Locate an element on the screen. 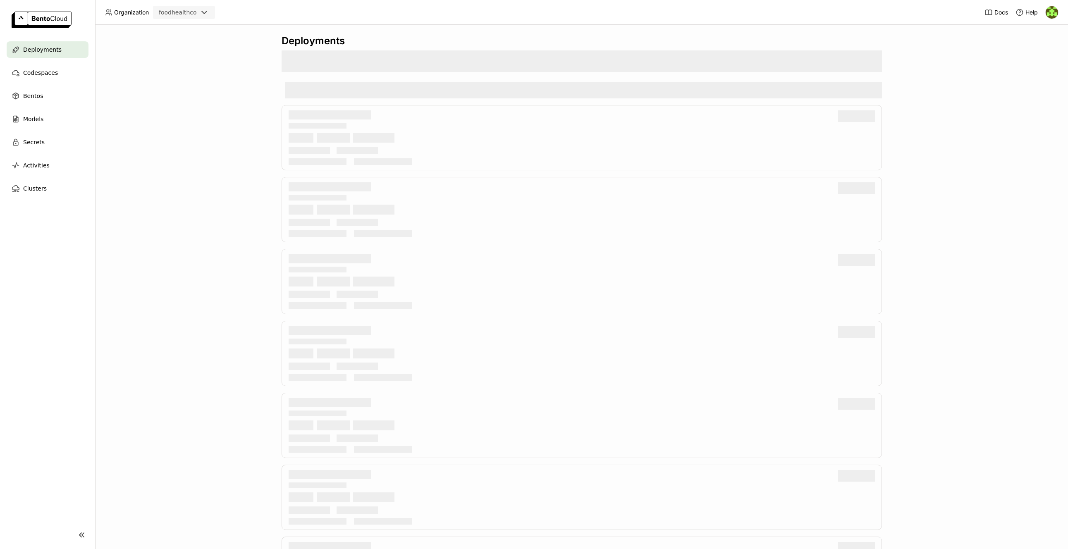 The height and width of the screenshot is (549, 1068). span: Clusters is located at coordinates (35, 189).